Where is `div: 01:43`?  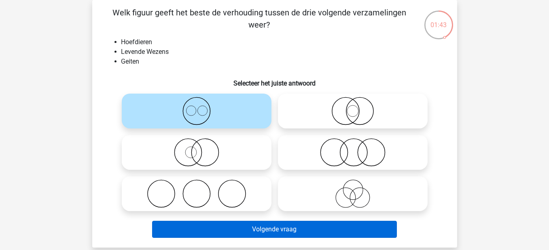 div: 01:43 is located at coordinates (439, 20).